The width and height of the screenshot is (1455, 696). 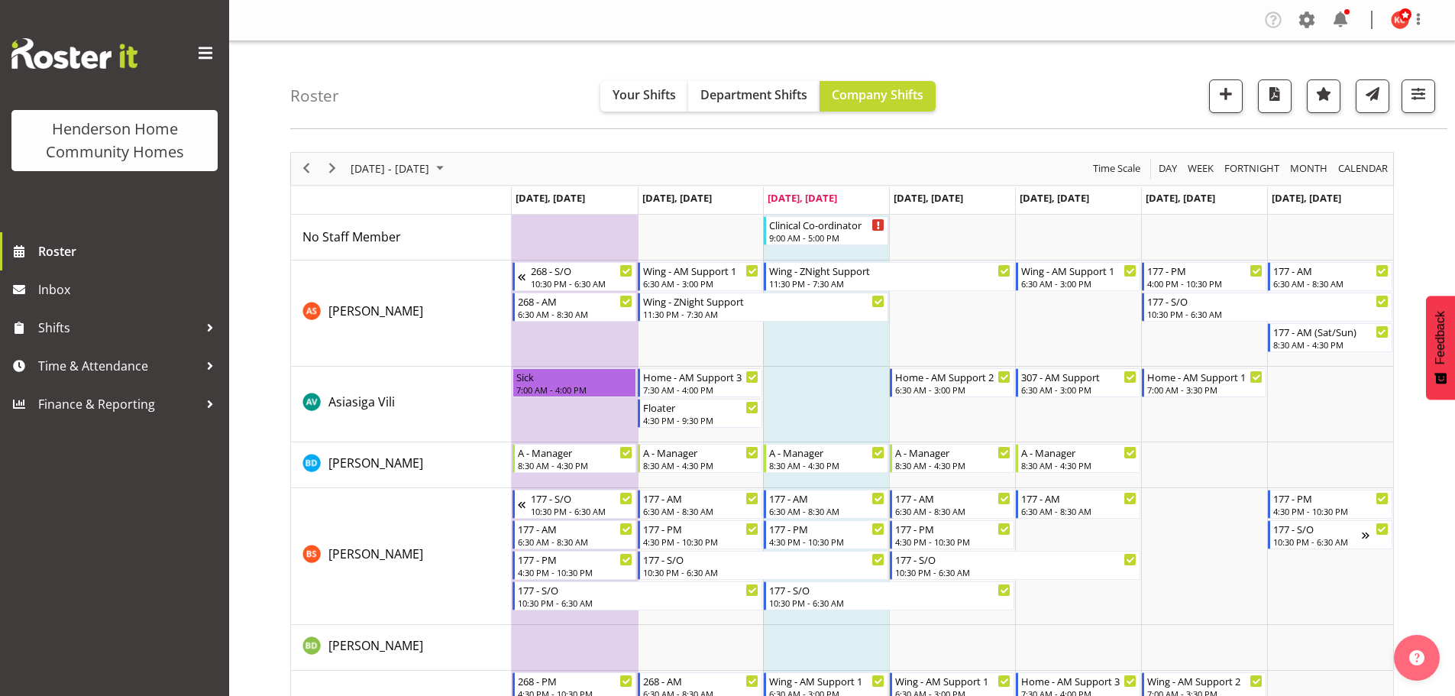 What do you see at coordinates (1078, 383) in the screenshot?
I see `div: Asiasiga Vili"s event - 307 - AM Support Begin From Friday, September 26, 2025 at 6:30:00 AM GMT+...` at bounding box center [1078, 383].